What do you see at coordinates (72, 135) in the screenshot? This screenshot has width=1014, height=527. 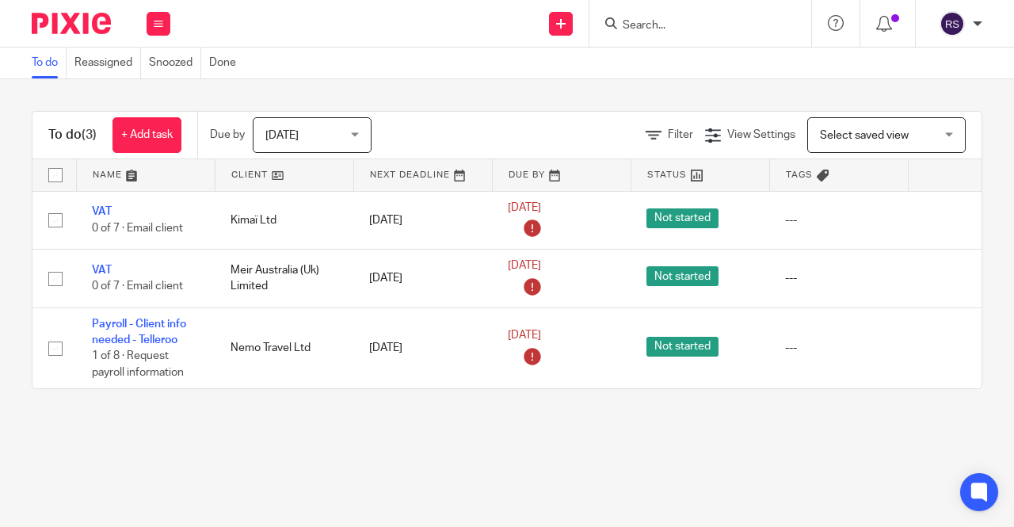 I see `h1: To do` at bounding box center [72, 135].